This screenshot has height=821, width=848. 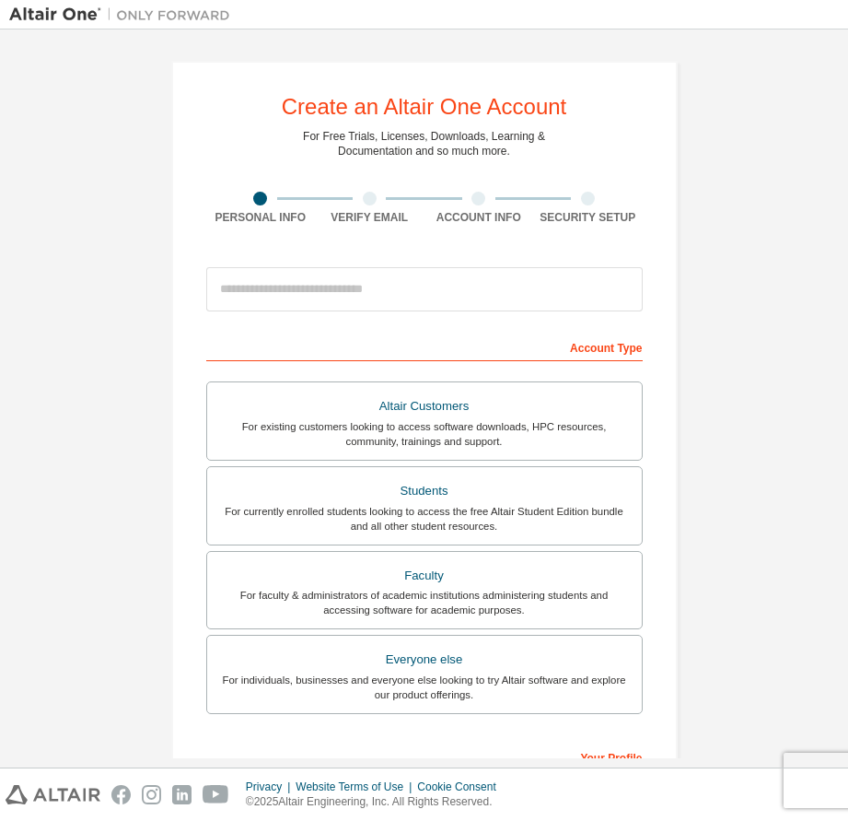 I want to click on div: For existing customers looking to access software downloads, HPC resources, community, trainings ..., so click(x=425, y=434).